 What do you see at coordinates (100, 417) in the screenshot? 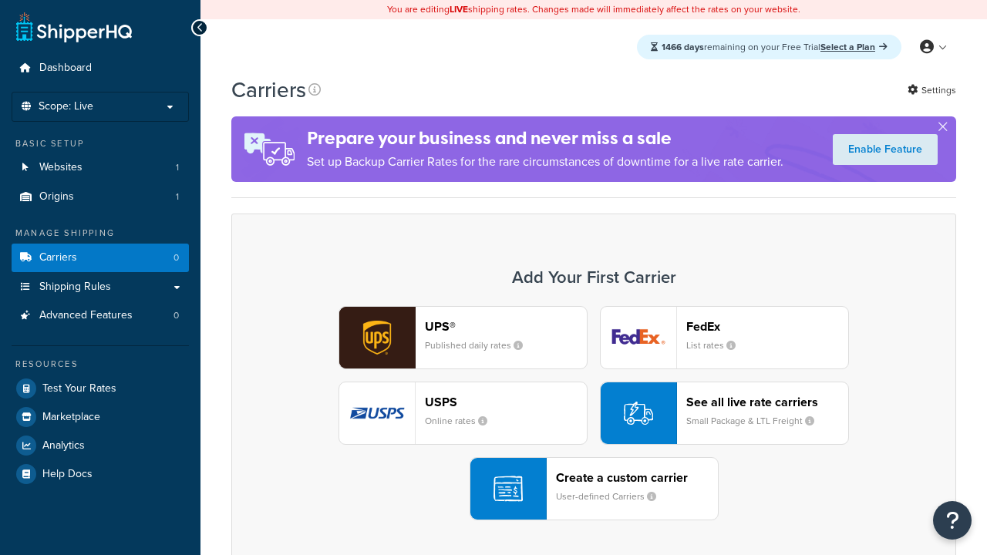
I see `li: Marketplace` at bounding box center [100, 417].